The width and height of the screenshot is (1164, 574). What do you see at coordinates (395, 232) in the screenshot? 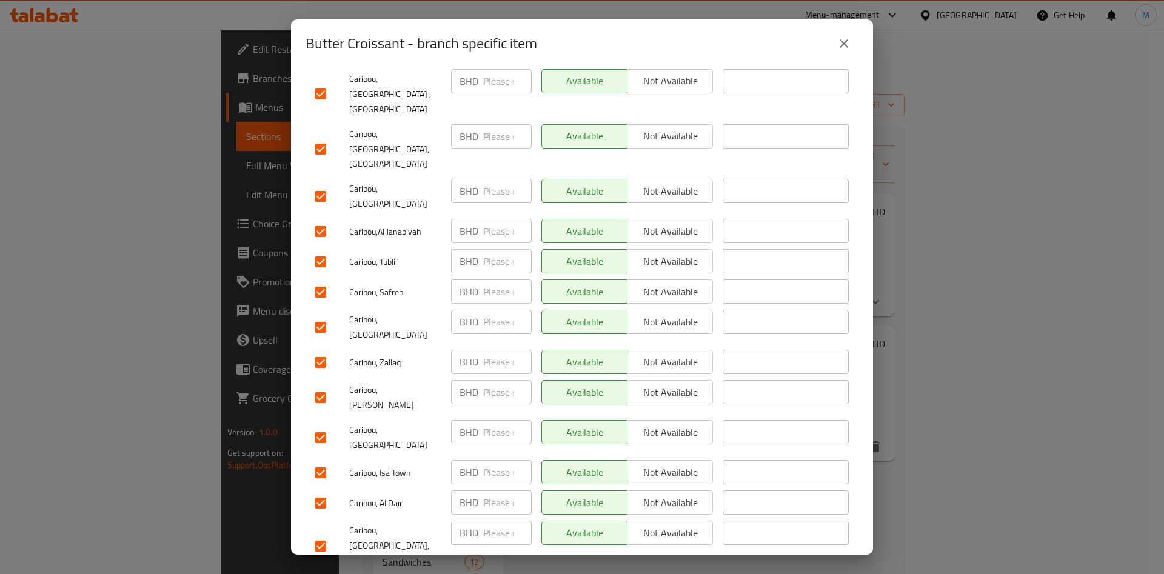
I see `span: Caribou,Al Janabiyah` at bounding box center [395, 232].